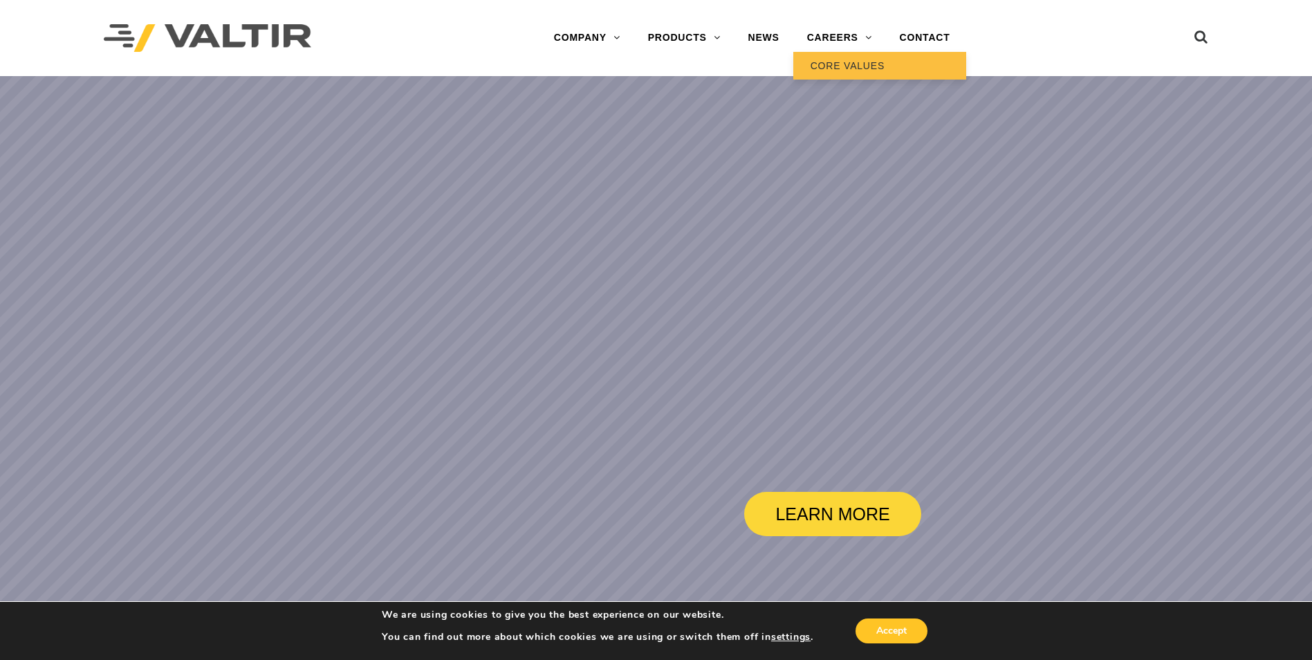  I want to click on a: CONTACT, so click(924, 38).